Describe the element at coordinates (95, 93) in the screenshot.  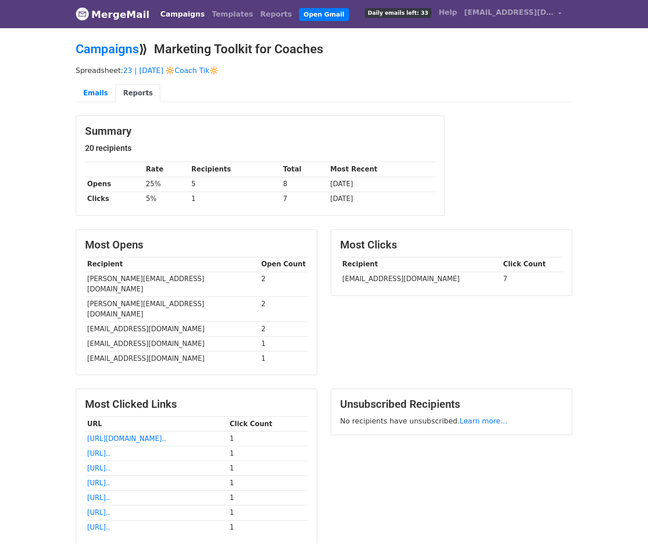
I see `a: Emails` at that location.